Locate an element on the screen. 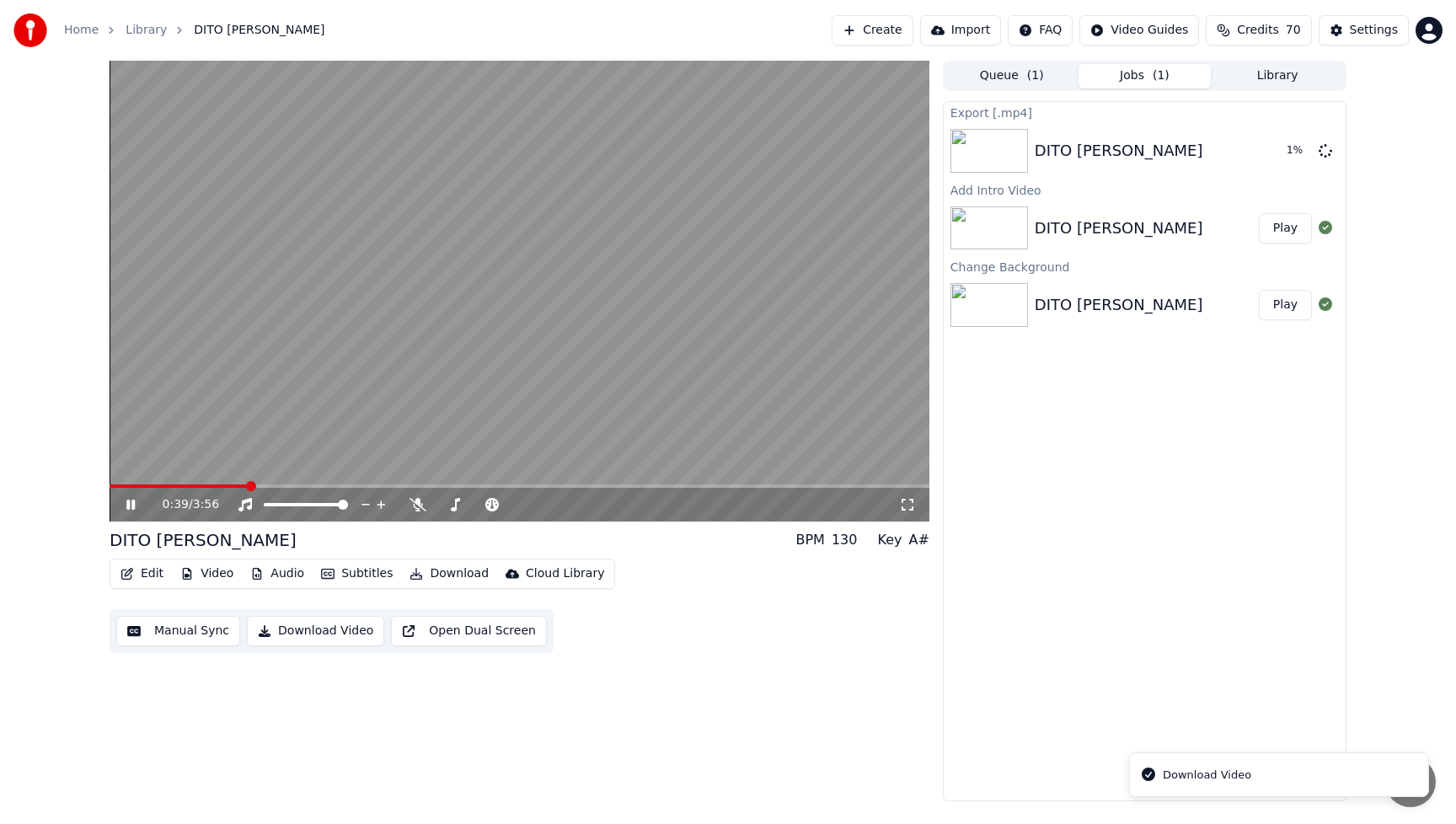 The height and width of the screenshot is (824, 1456). button: Manual Sync is located at coordinates (178, 632).